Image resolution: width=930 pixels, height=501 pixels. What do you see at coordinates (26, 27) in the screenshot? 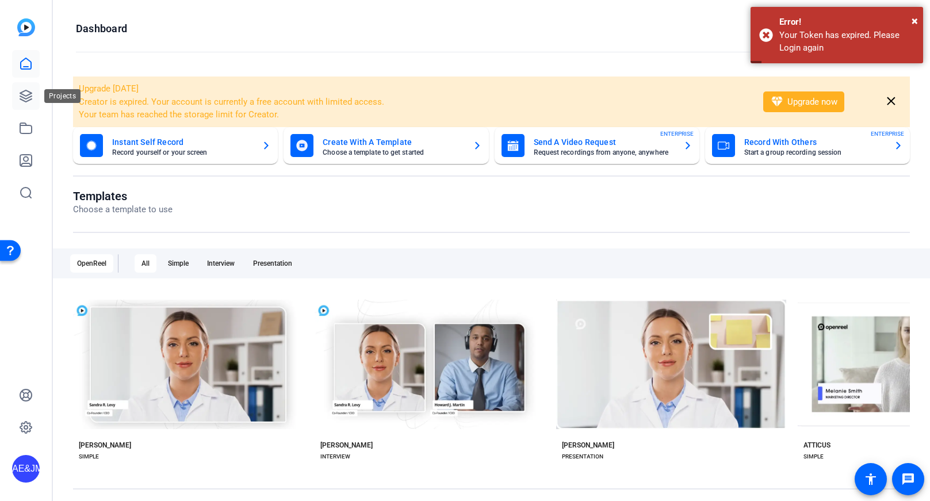
I see `img: blue-gradient.svg` at bounding box center [26, 27].